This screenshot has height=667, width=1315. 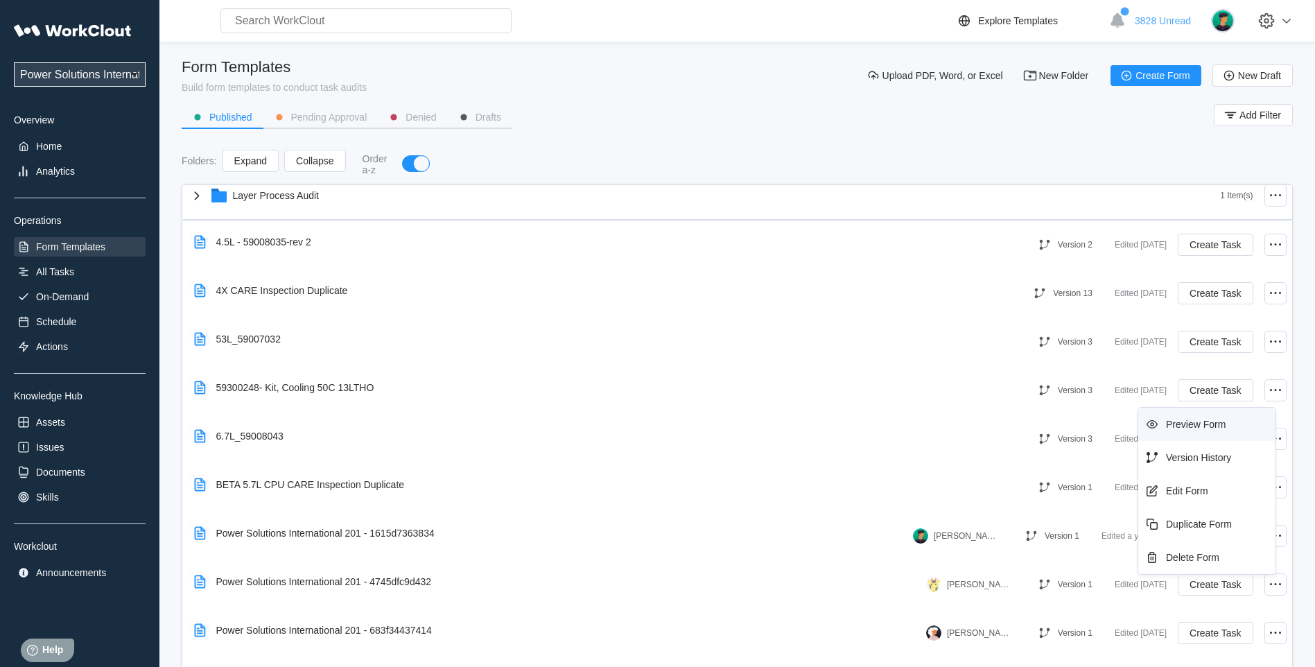 I want to click on div: BETA 5.7L CPU CARE Inspection Duplicate, so click(x=311, y=485).